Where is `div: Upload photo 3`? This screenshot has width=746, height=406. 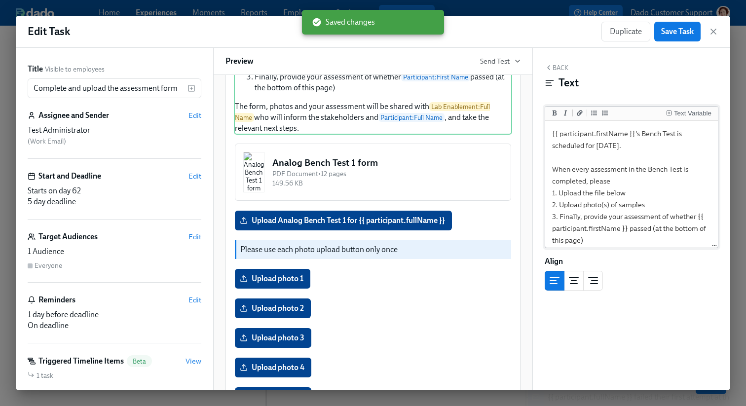
div: Upload photo 3 is located at coordinates (373, 338).